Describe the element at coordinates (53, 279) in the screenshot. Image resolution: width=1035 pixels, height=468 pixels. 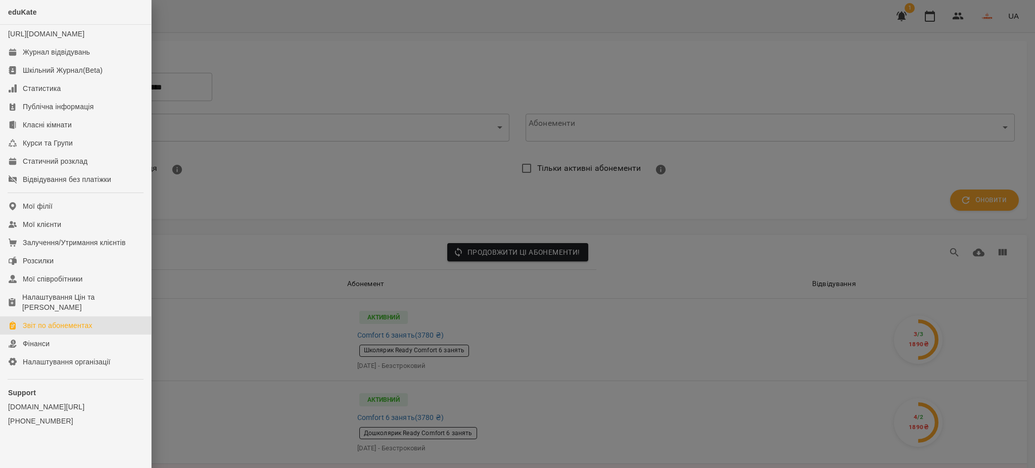
I see `div: Мої співробітники` at that location.